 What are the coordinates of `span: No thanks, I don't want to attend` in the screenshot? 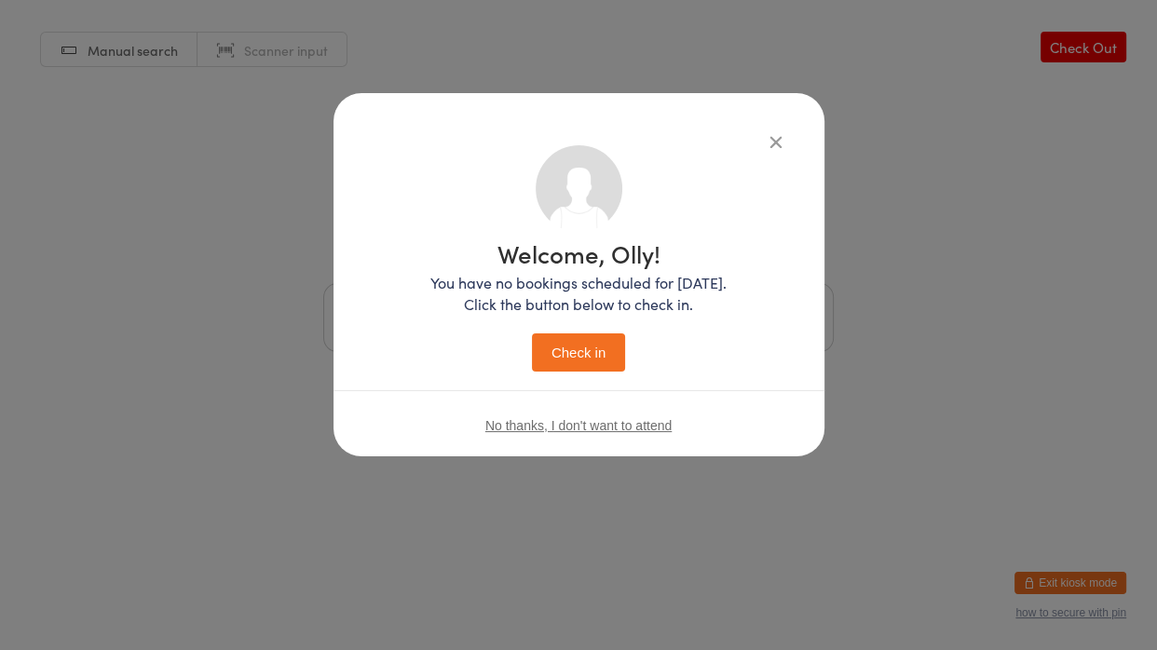 It's located at (578, 426).